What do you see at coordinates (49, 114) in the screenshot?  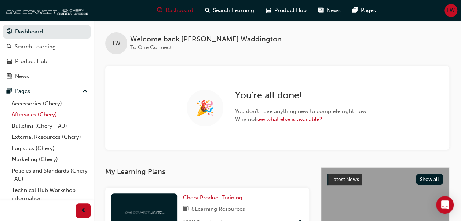 I see `a: Aftersales (Chery)` at bounding box center [49, 114].